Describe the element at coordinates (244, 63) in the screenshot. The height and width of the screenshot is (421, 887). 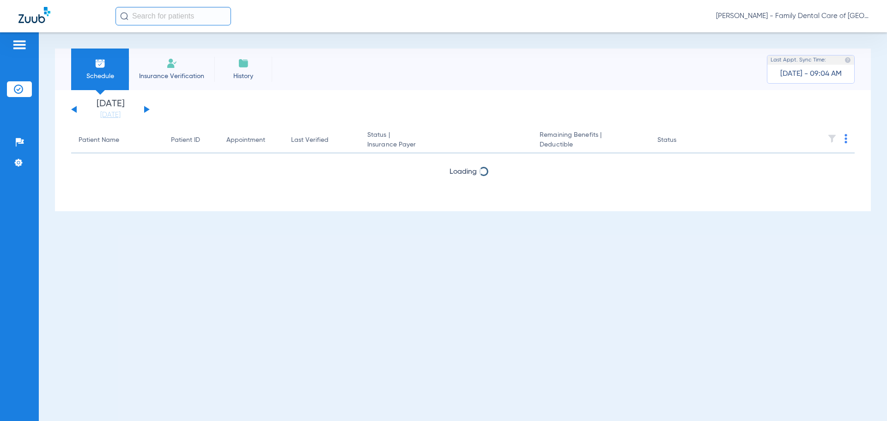
I see `img: History` at that location.